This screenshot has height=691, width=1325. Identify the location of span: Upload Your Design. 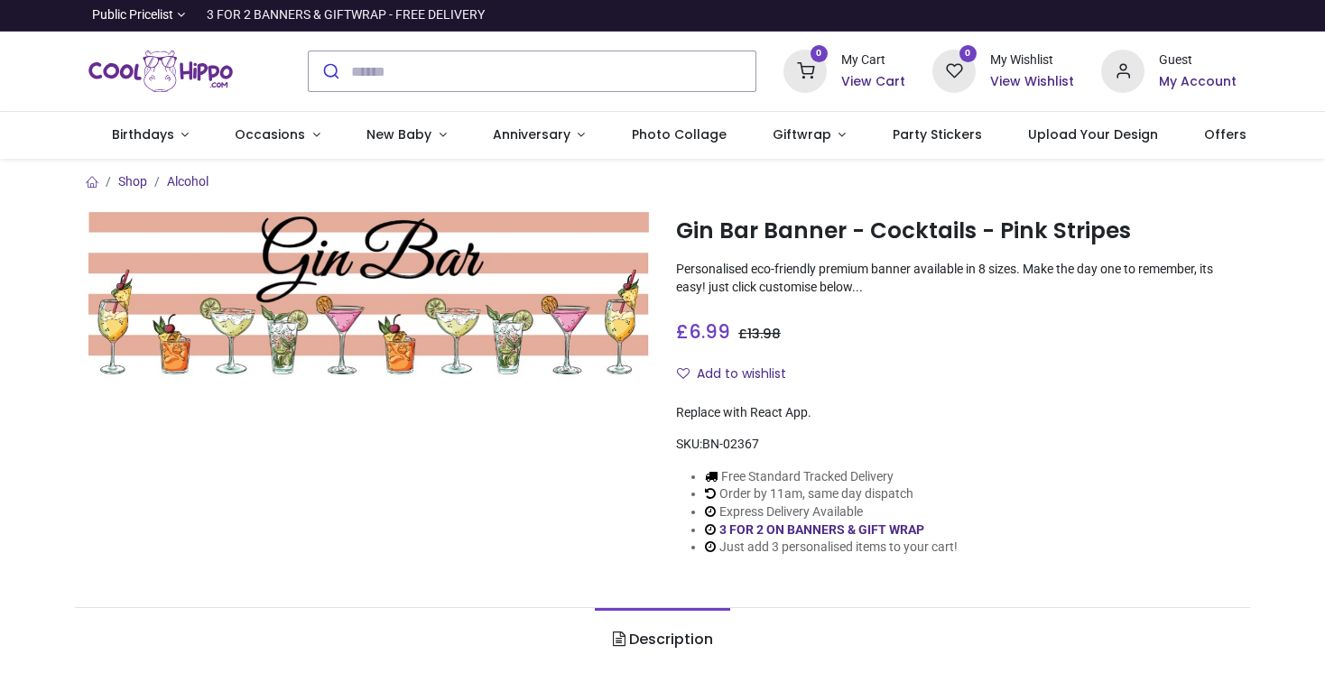
(1093, 134).